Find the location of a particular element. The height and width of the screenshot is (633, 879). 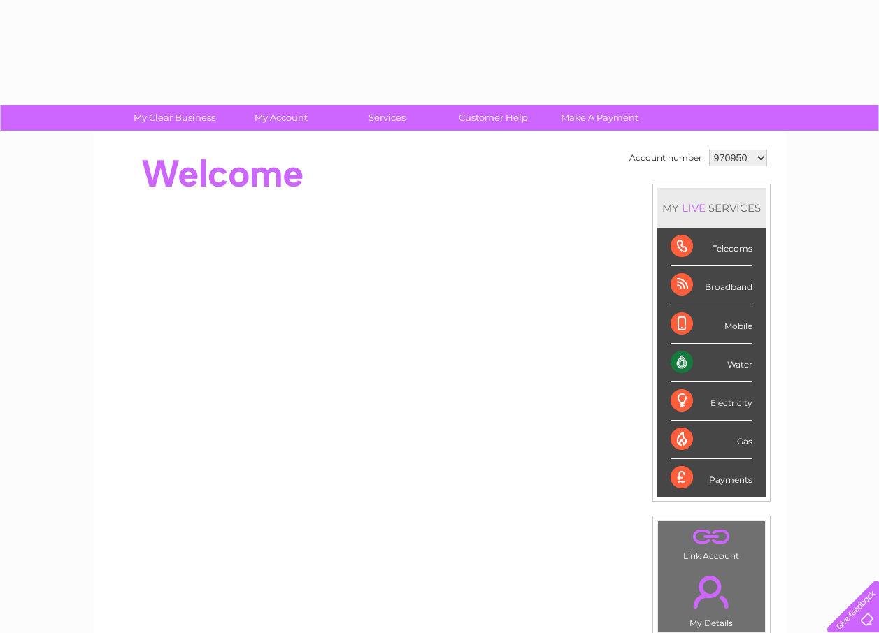

div: Gas is located at coordinates (711, 440).